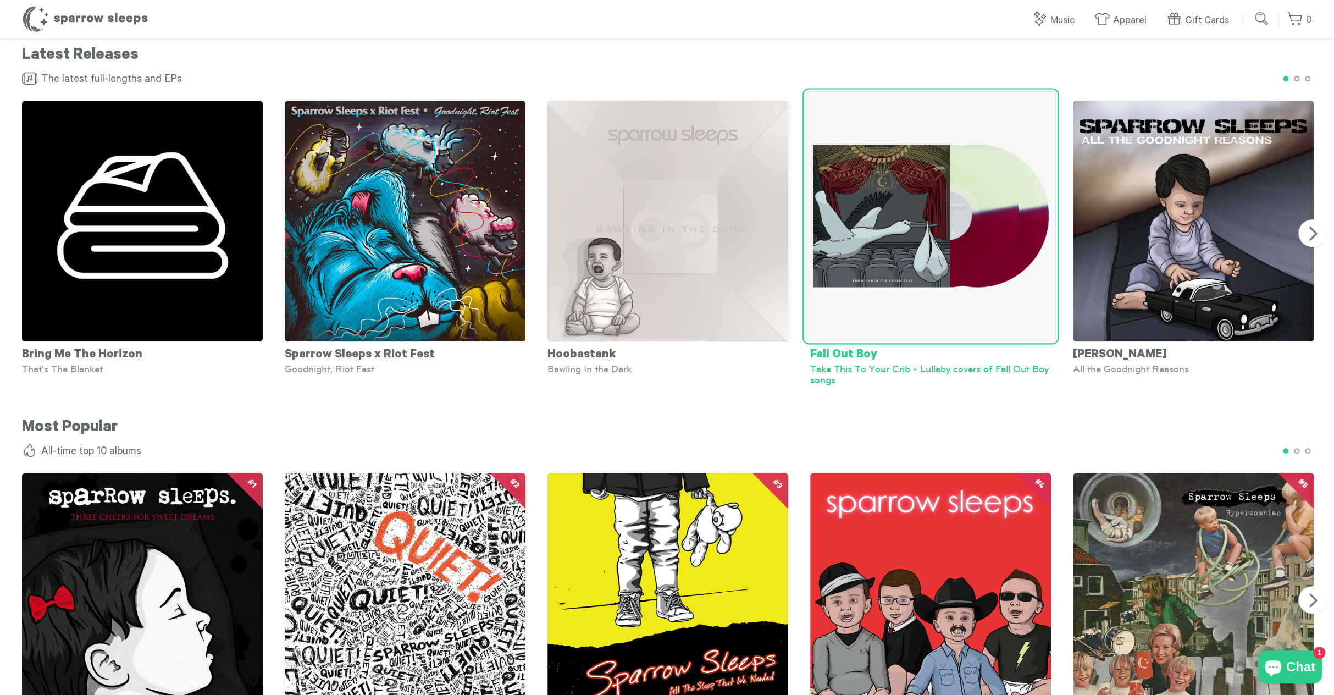 The width and height of the screenshot is (1334, 695). I want to click on a: Apparel, so click(1123, 20).